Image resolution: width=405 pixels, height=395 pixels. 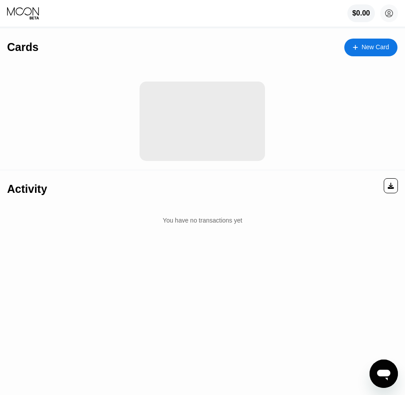 I want to click on div: $0.00, so click(x=361, y=13).